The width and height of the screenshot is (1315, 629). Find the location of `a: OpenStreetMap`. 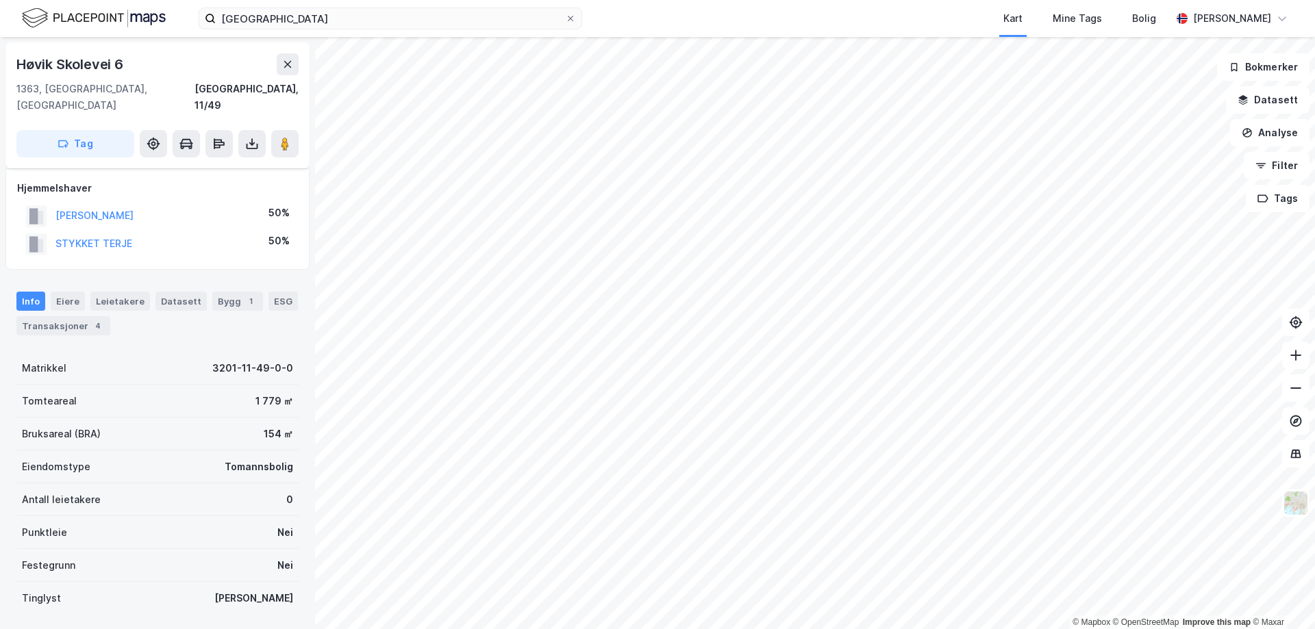

a: OpenStreetMap is located at coordinates (1146, 623).